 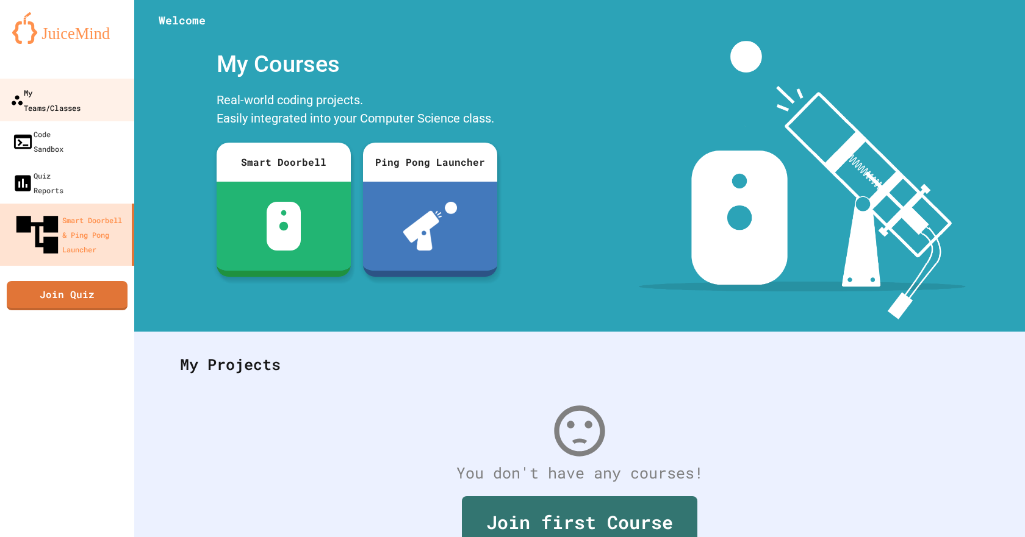 I want to click on img: ppl-with-ball.png, so click(x=430, y=226).